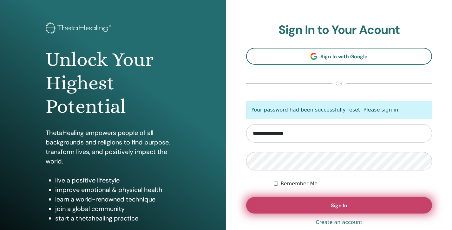 This screenshot has height=230, width=452. What do you see at coordinates (339, 206) in the screenshot?
I see `button: Sign In` at bounding box center [339, 206].